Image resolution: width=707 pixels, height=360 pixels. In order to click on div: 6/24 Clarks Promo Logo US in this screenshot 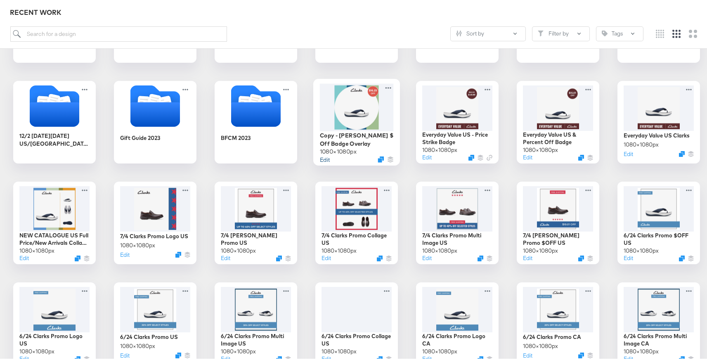, I will do `click(54, 338)`.